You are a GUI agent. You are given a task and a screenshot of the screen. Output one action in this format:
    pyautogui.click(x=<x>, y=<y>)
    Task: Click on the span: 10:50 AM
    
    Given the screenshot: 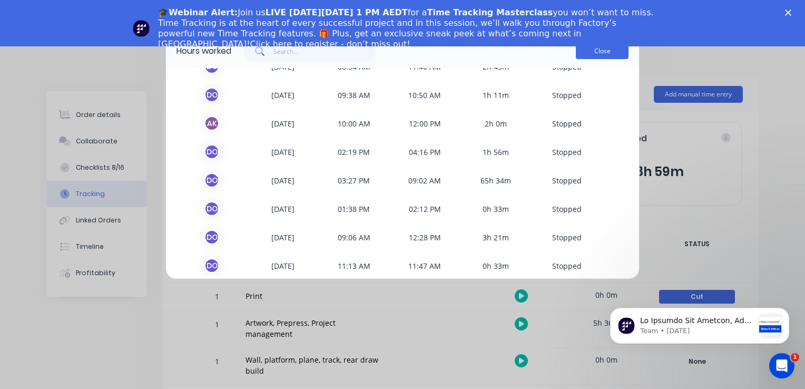 What is the action you would take?
    pyautogui.click(x=425, y=95)
    